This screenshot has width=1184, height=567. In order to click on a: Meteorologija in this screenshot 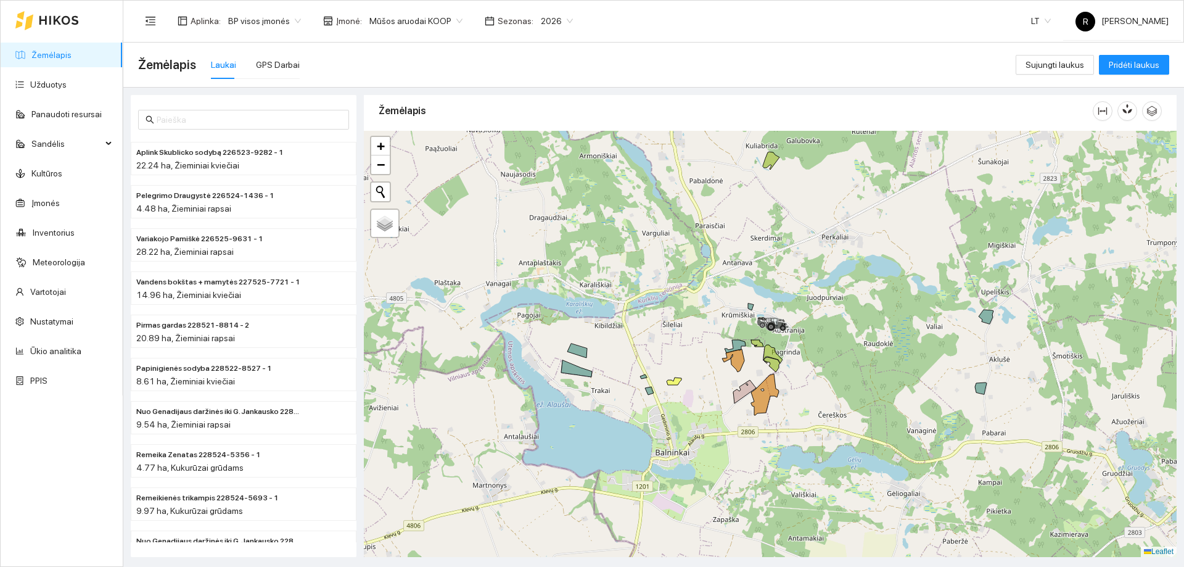, I will do `click(59, 262)`.